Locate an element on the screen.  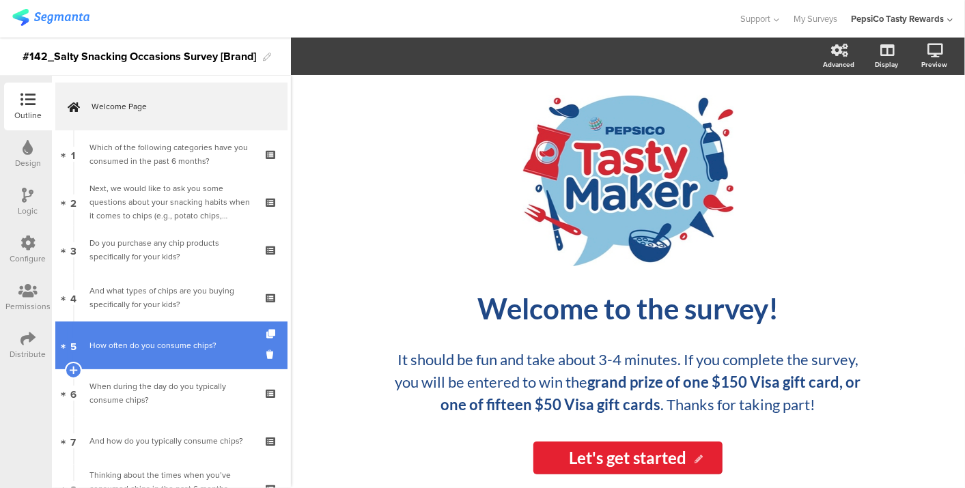
a: 1 Which of the following categories have you c onsumed in the past 6 months? is located at coordinates (171, 154).